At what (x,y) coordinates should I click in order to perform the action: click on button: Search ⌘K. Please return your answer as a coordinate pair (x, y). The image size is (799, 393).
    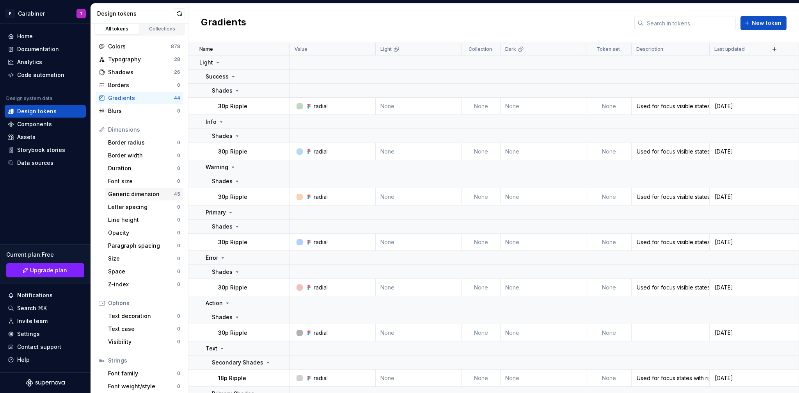
    Looking at the image, I should click on (45, 308).